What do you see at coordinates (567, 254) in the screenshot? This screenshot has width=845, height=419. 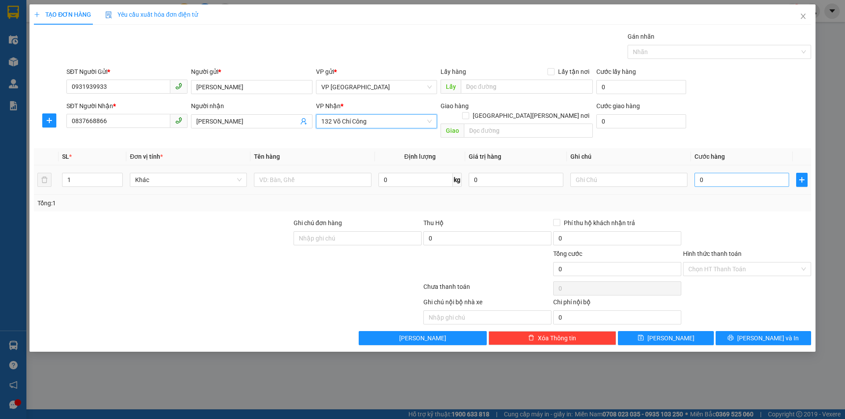 I see `span: Tổng cước` at bounding box center [567, 254].